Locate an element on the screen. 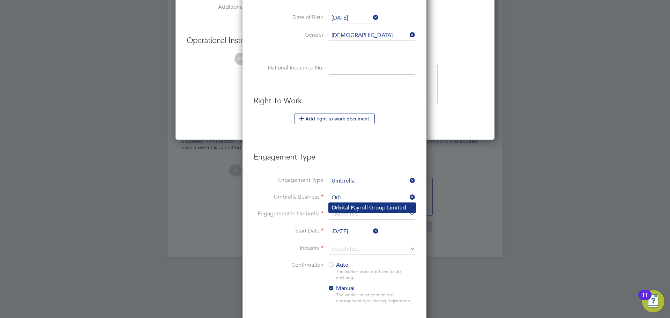 The image size is (670, 318). span: Manual is located at coordinates (341, 288).